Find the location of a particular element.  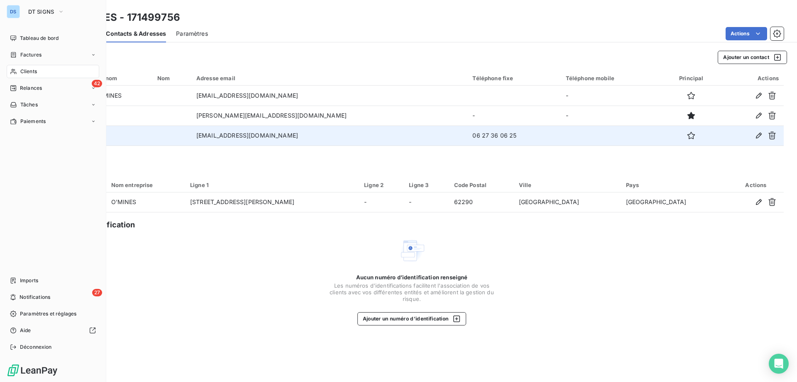

td: 06 27 36 06 25 is located at coordinates (514, 135).